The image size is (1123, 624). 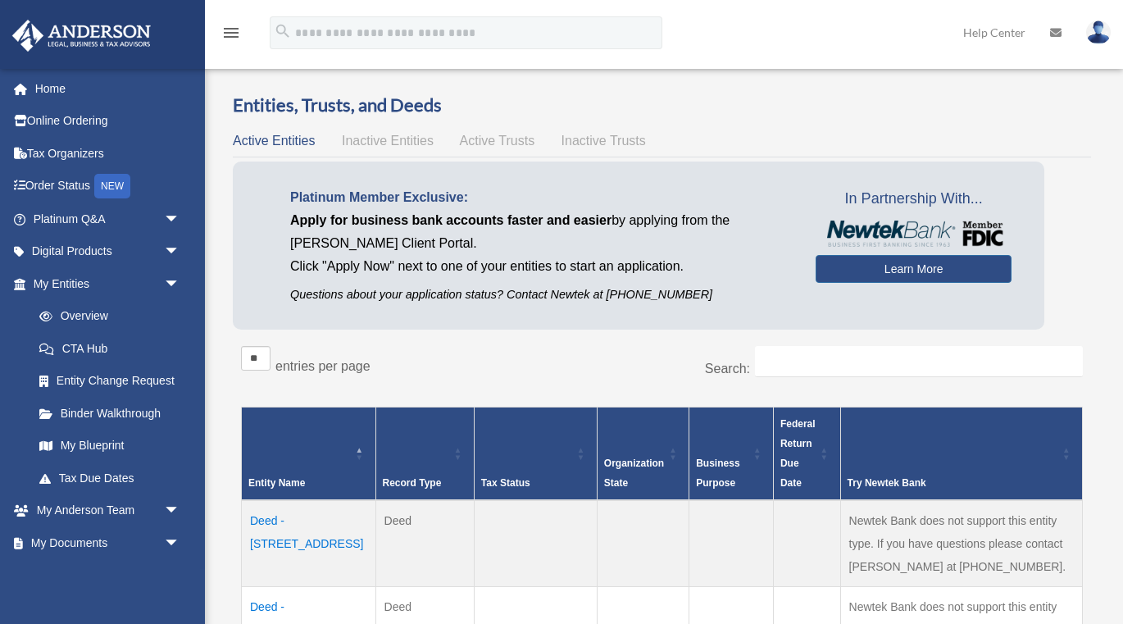 What do you see at coordinates (451, 220) in the screenshot?
I see `span: Apply for business bank accounts faster and easier` at bounding box center [451, 220].